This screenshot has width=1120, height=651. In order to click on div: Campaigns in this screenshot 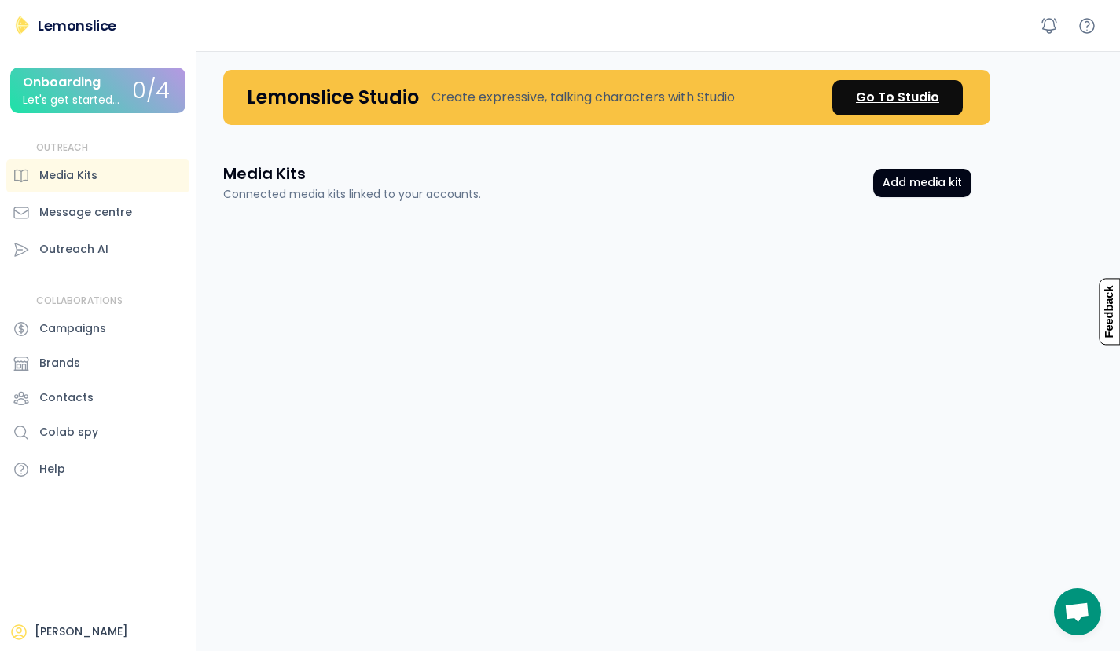, I will do `click(72, 328)`.